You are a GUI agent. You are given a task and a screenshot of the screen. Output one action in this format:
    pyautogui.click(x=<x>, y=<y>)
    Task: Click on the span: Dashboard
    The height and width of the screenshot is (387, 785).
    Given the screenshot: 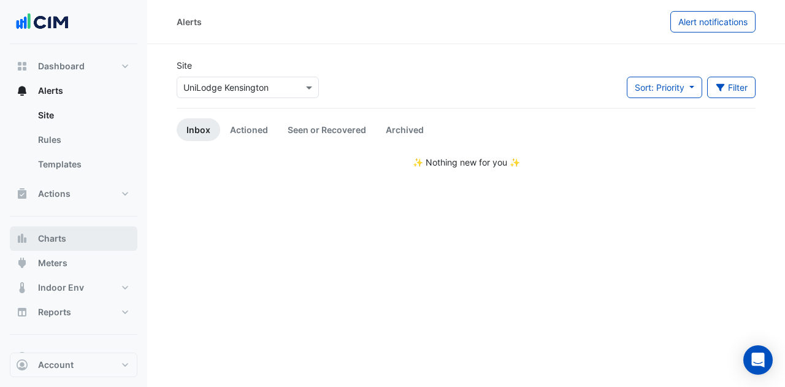 What is the action you would take?
    pyautogui.click(x=61, y=66)
    